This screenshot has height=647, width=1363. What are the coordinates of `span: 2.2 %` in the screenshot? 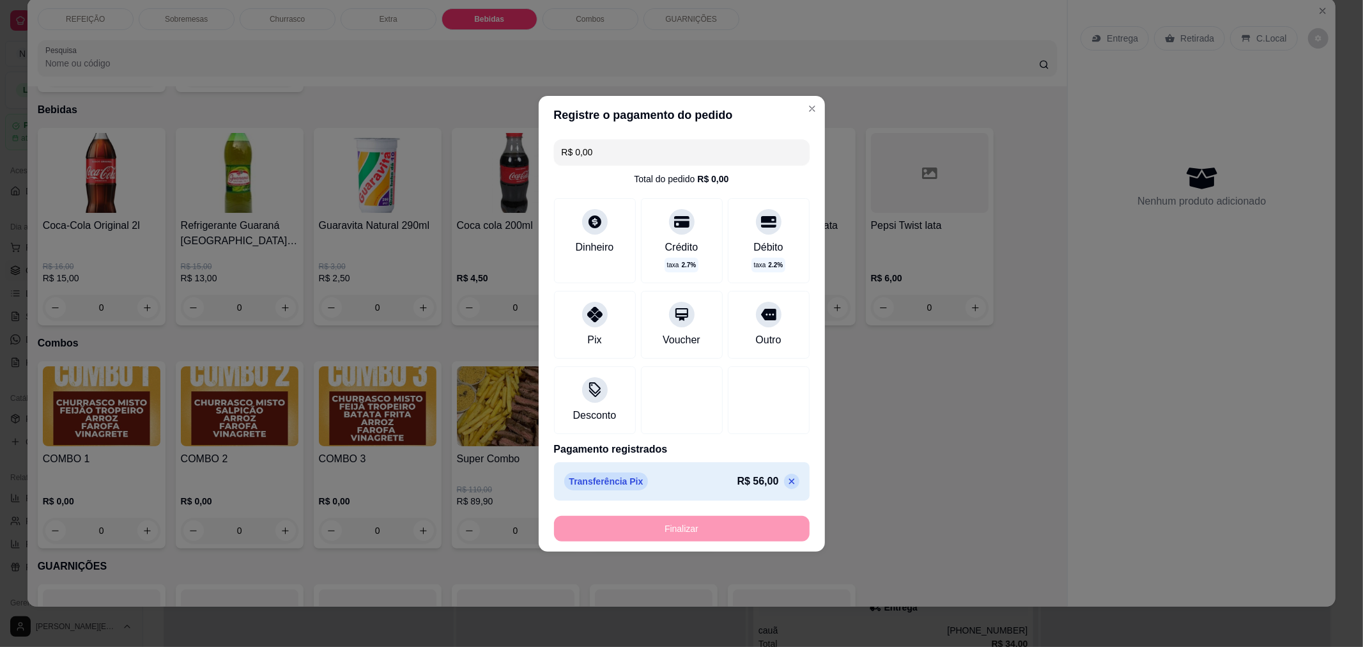 It's located at (776, 264).